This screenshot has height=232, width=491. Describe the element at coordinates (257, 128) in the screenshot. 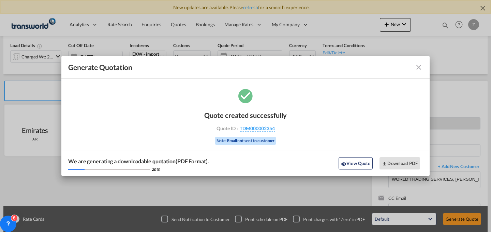

I see `span: TDM000002354` at that location.